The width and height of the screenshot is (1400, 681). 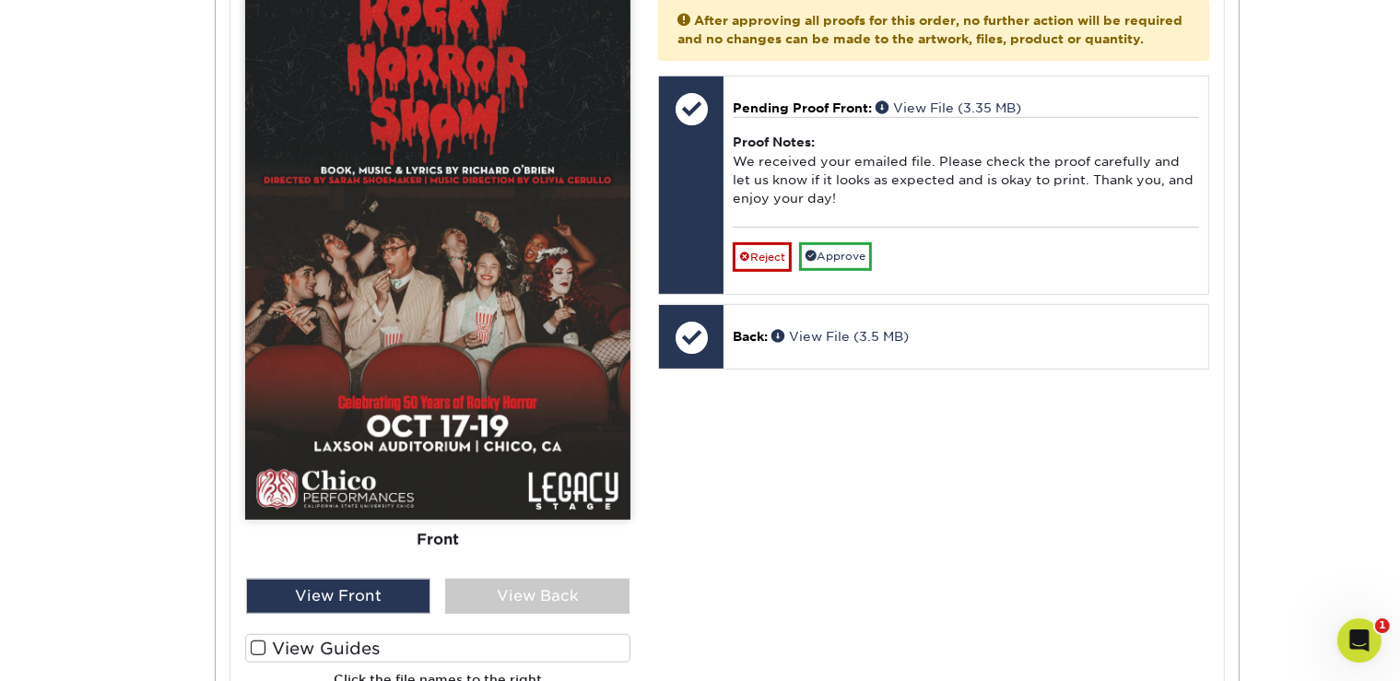 What do you see at coordinates (438, 648) in the screenshot?
I see `label: View Guides` at bounding box center [438, 648].